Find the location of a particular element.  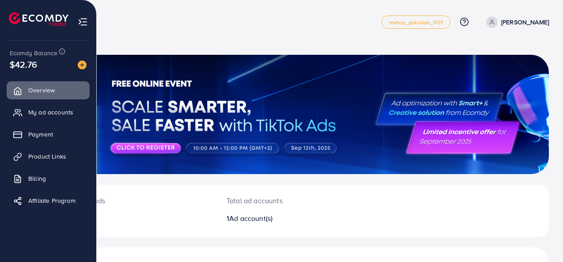

span: Overview is located at coordinates (41, 90).